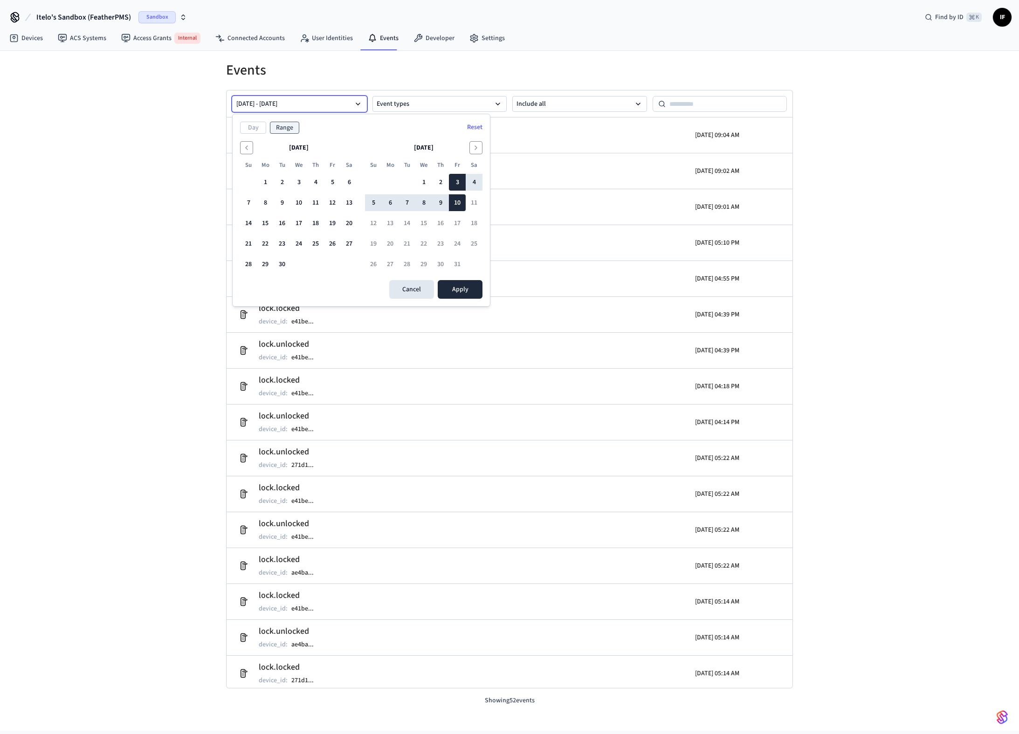 The width and height of the screenshot is (1019, 734). What do you see at coordinates (349, 203) in the screenshot?
I see `button: Saturday, September 13th, 2025` at bounding box center [349, 203].